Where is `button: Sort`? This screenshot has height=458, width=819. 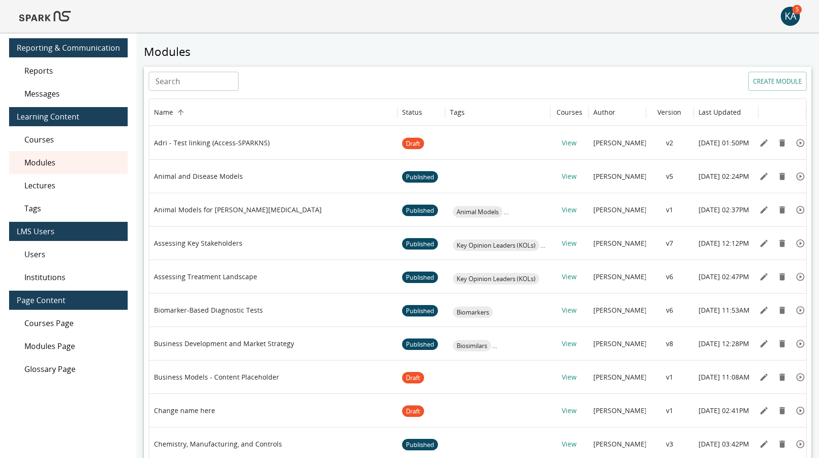
button: Sort is located at coordinates (181, 112).